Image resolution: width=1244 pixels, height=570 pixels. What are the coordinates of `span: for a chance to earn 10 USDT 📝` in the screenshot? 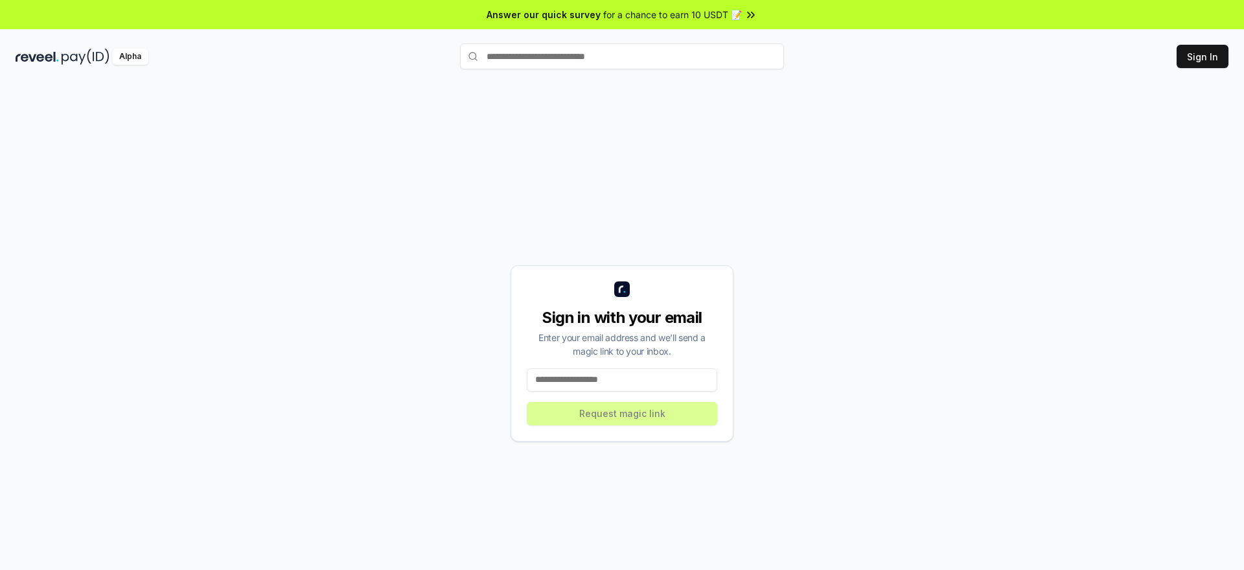 It's located at (673, 14).